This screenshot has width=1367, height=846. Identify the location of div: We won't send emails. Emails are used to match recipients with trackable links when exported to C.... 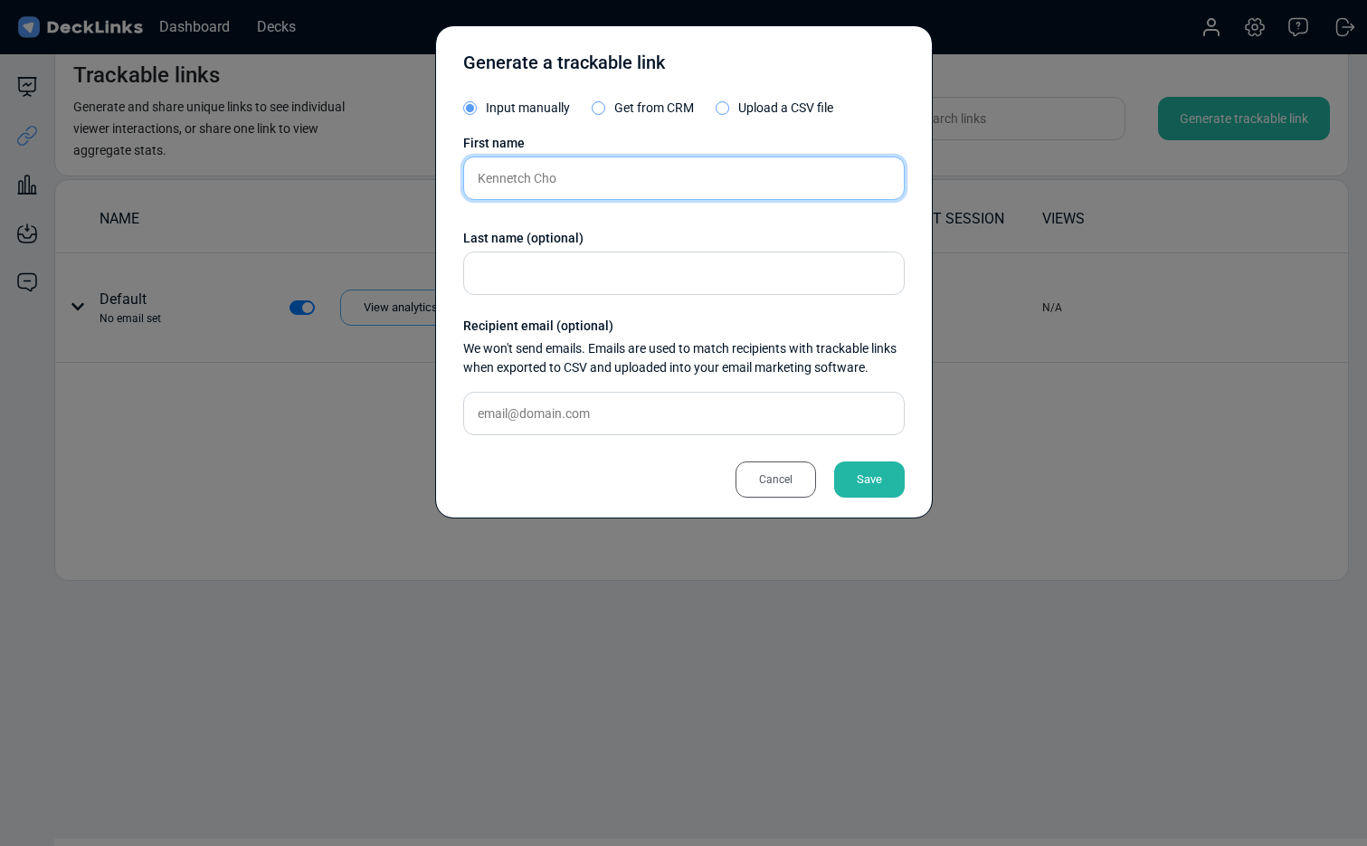
(684, 358).